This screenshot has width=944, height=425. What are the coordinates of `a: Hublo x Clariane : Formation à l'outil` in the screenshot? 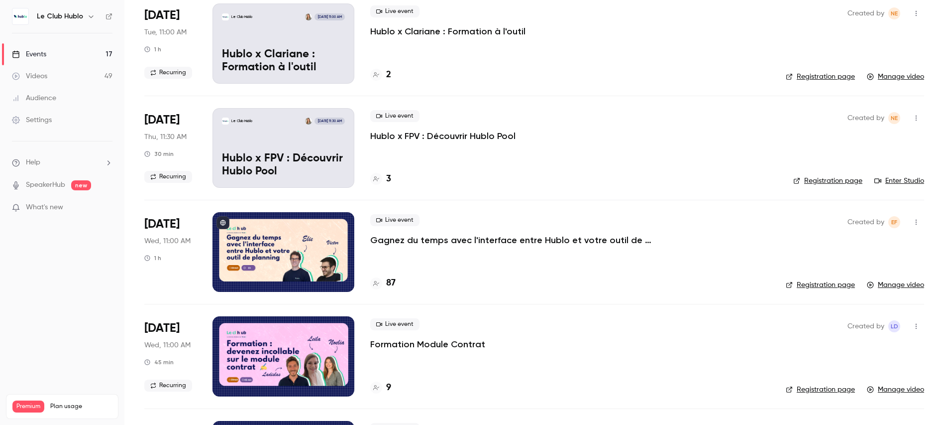 It's located at (448, 31).